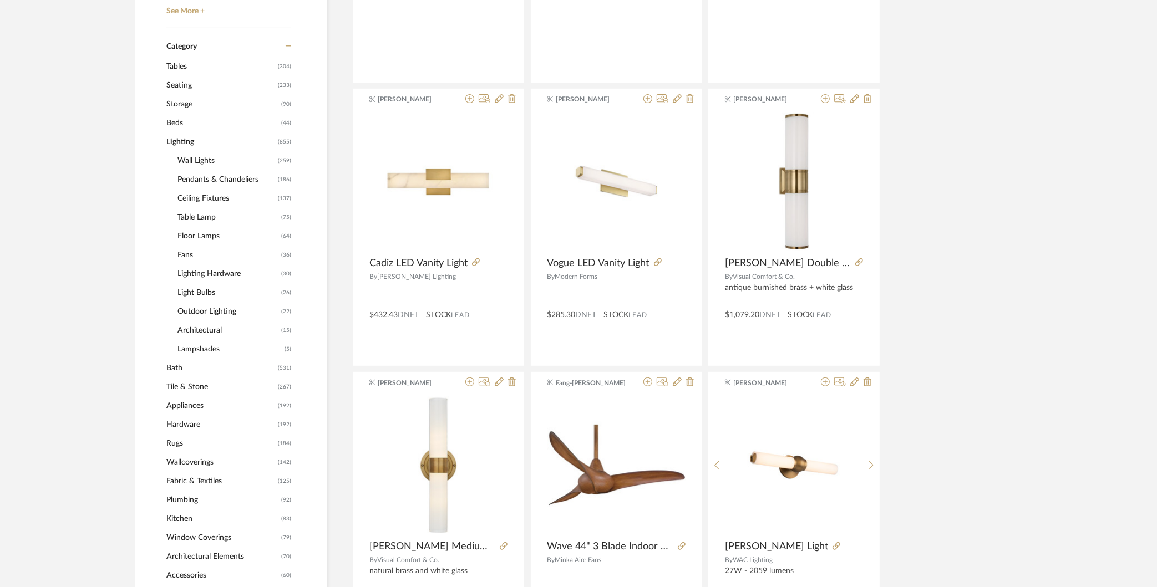 The width and height of the screenshot is (1157, 587). What do you see at coordinates (221, 387) in the screenshot?
I see `span: Tile & Stone` at bounding box center [221, 387].